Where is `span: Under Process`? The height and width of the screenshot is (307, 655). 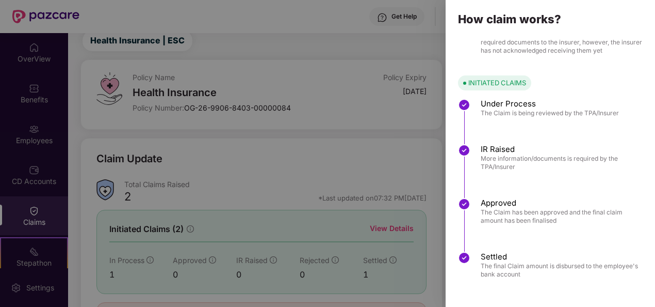
span: Under Process is located at coordinates (550, 104).